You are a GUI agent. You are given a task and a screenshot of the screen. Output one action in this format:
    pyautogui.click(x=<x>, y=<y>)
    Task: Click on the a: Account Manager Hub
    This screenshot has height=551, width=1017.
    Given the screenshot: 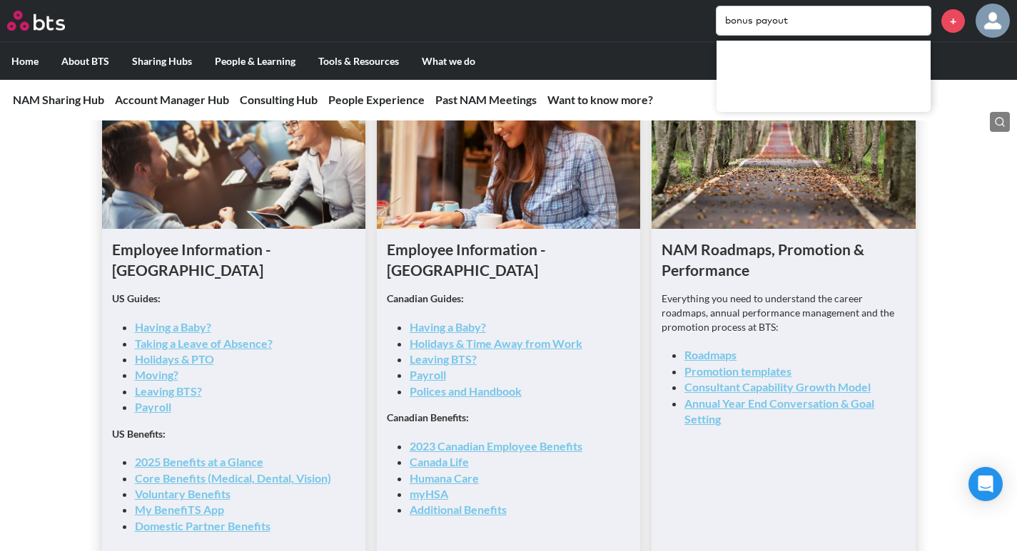 What is the action you would take?
    pyautogui.click(x=172, y=99)
    